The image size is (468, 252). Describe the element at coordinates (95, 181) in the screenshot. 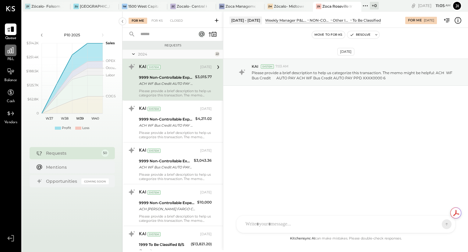

I see `div: Coming Soon` at that location.